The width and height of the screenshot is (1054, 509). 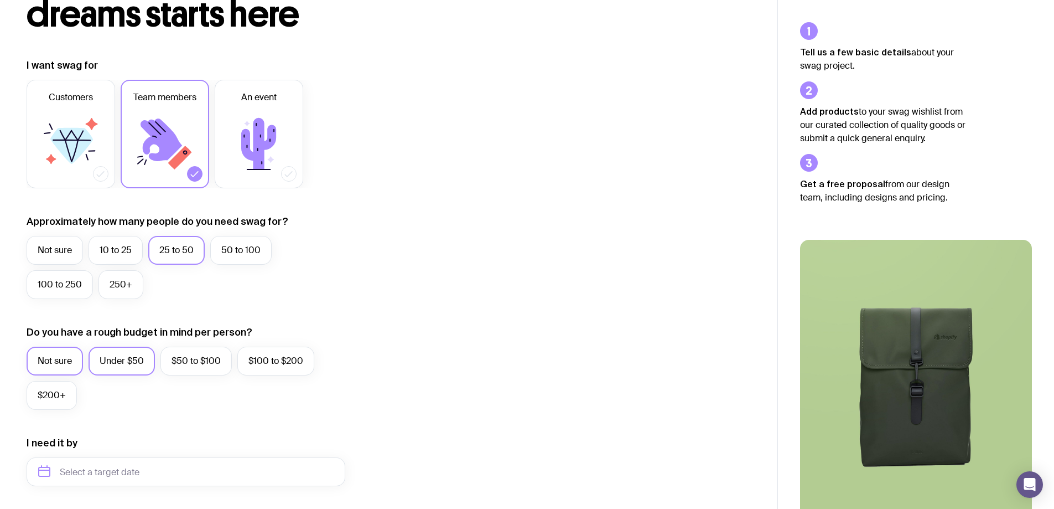 What do you see at coordinates (856, 52) in the screenshot?
I see `strong: Tell us a few basic details` at bounding box center [856, 52].